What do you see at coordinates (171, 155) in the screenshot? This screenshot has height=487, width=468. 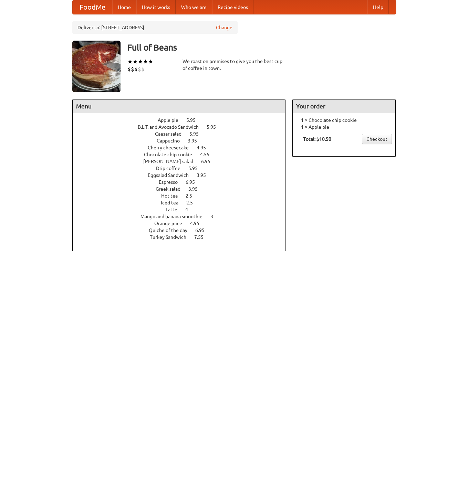 I see `span: Chocolate chip cookie` at bounding box center [171, 155].